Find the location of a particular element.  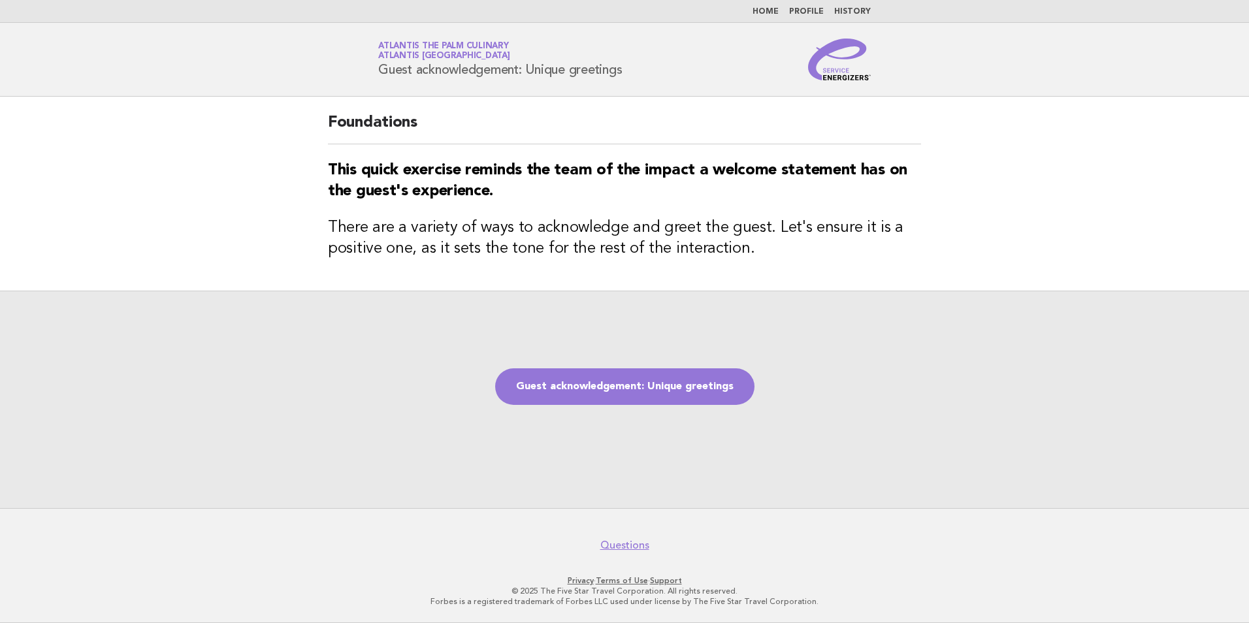

h2: Foundations is located at coordinates (625, 128).